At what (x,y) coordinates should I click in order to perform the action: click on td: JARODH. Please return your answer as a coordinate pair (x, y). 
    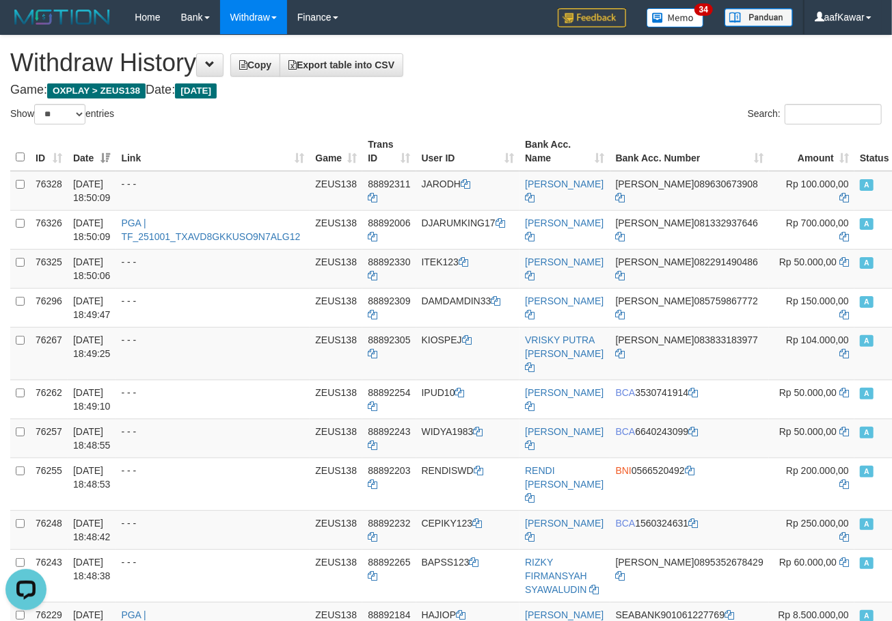
    Looking at the image, I should click on (468, 191).